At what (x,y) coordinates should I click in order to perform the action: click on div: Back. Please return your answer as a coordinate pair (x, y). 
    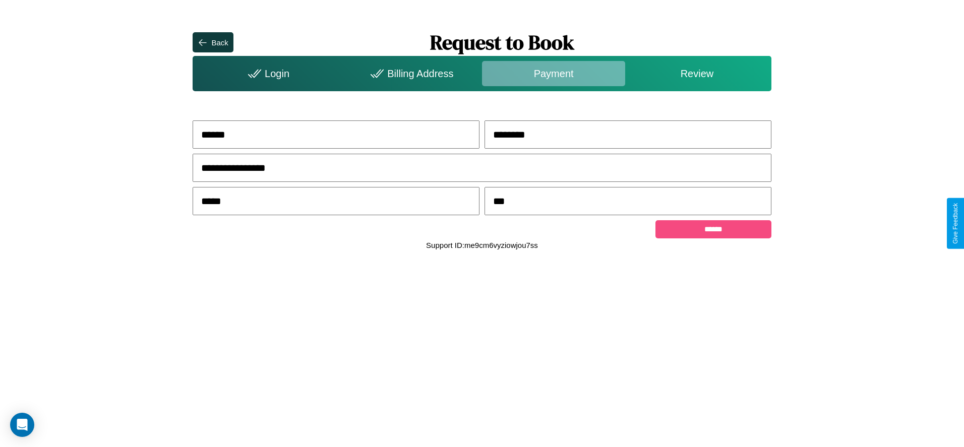
    Looking at the image, I should click on (219, 42).